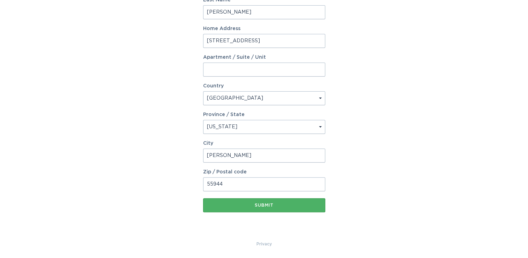 This screenshot has width=528, height=258. Describe the element at coordinates (264, 172) in the screenshot. I see `label: Zip / Postal code` at that location.